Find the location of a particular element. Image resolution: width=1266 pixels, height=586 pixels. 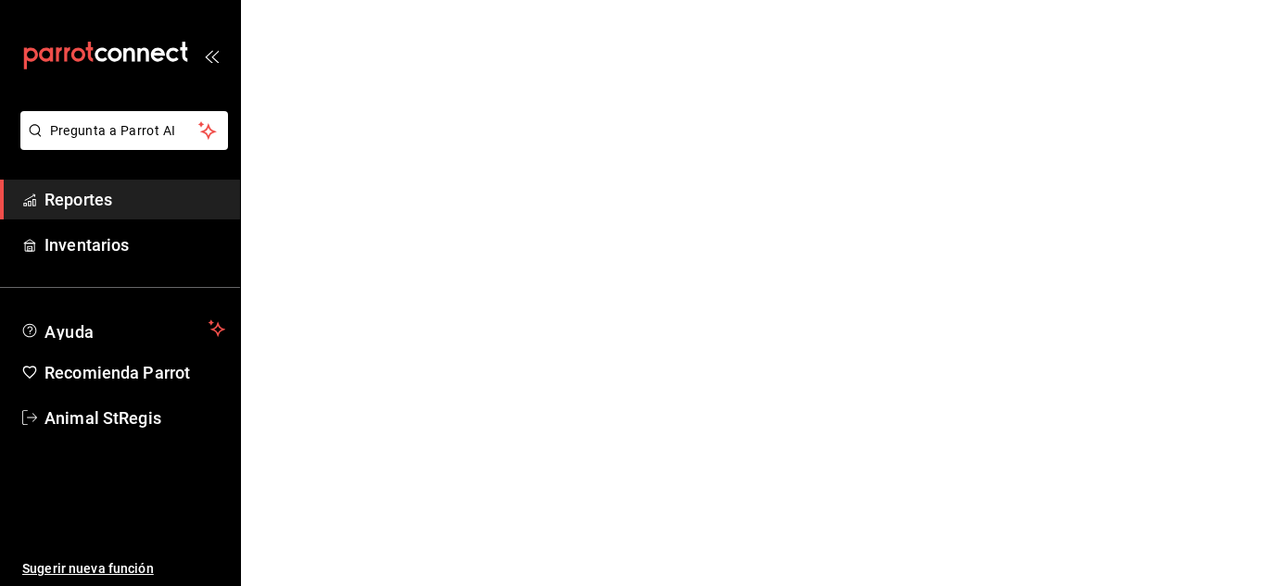

button: open_drawer_menu is located at coordinates (211, 56).